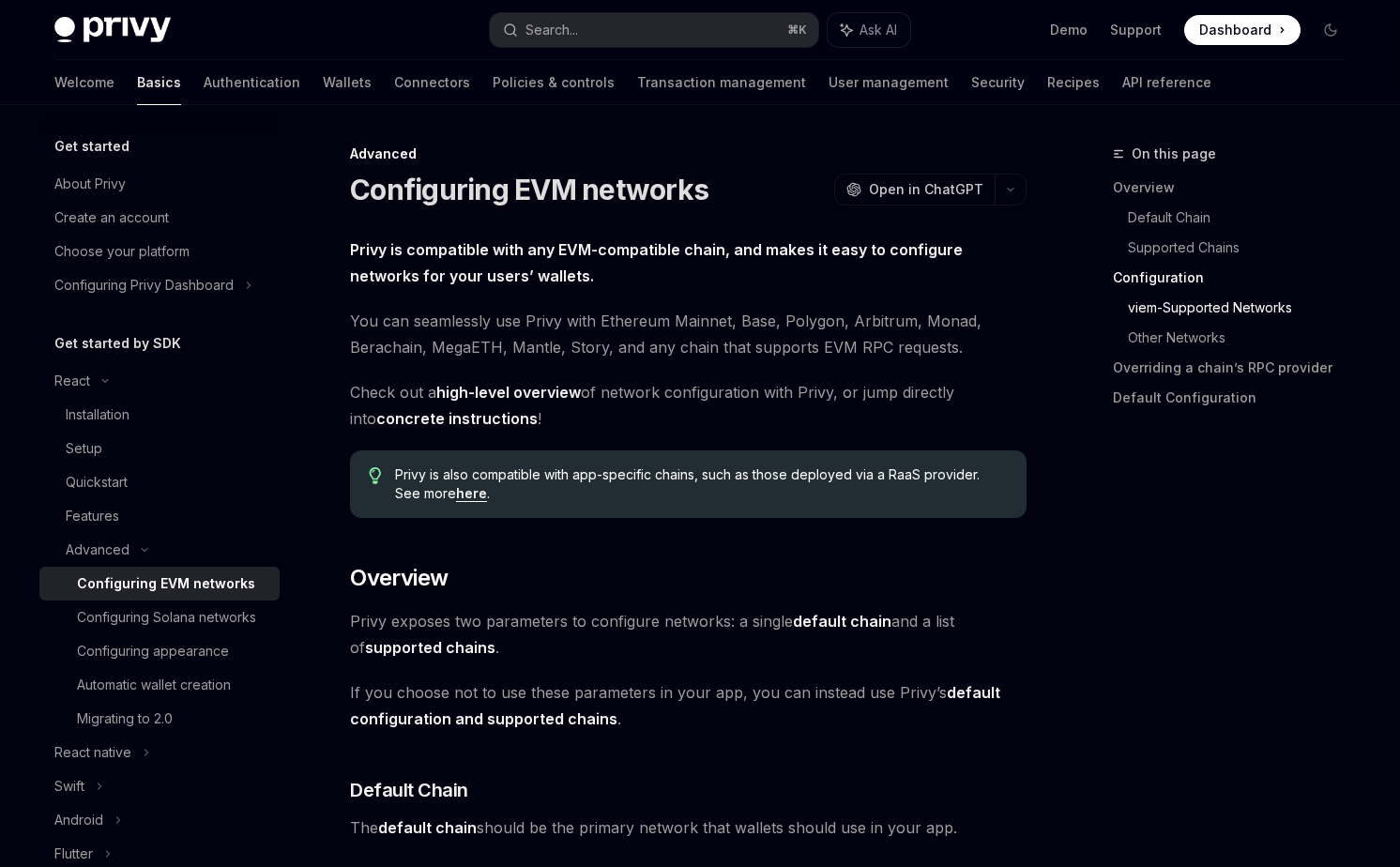  Describe the element at coordinates (97, 482) in the screenshot. I see `div: Quickstart` at that location.